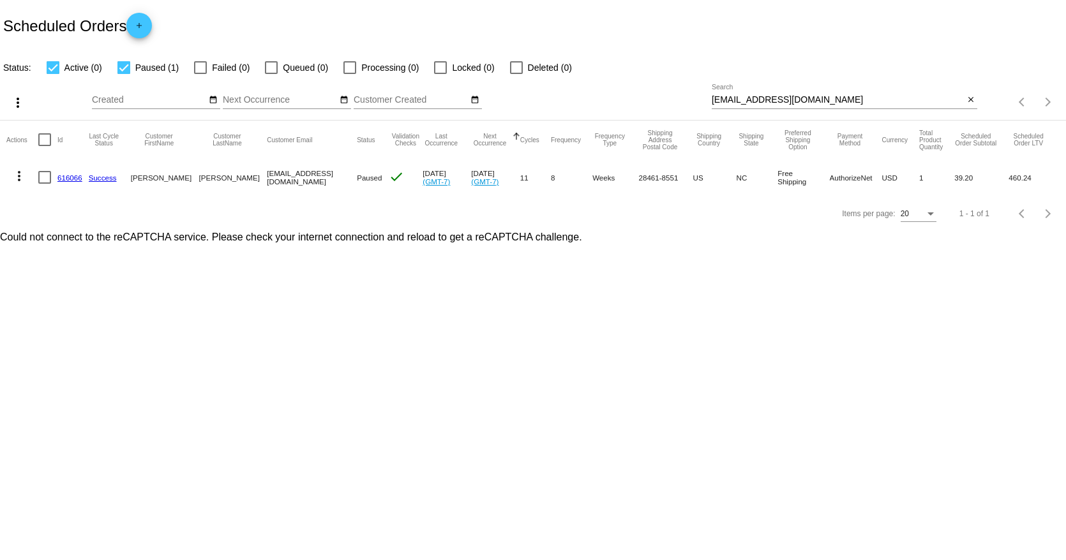 The height and width of the screenshot is (560, 1066). What do you see at coordinates (971, 100) in the screenshot?
I see `mat-icon: close` at bounding box center [971, 100].